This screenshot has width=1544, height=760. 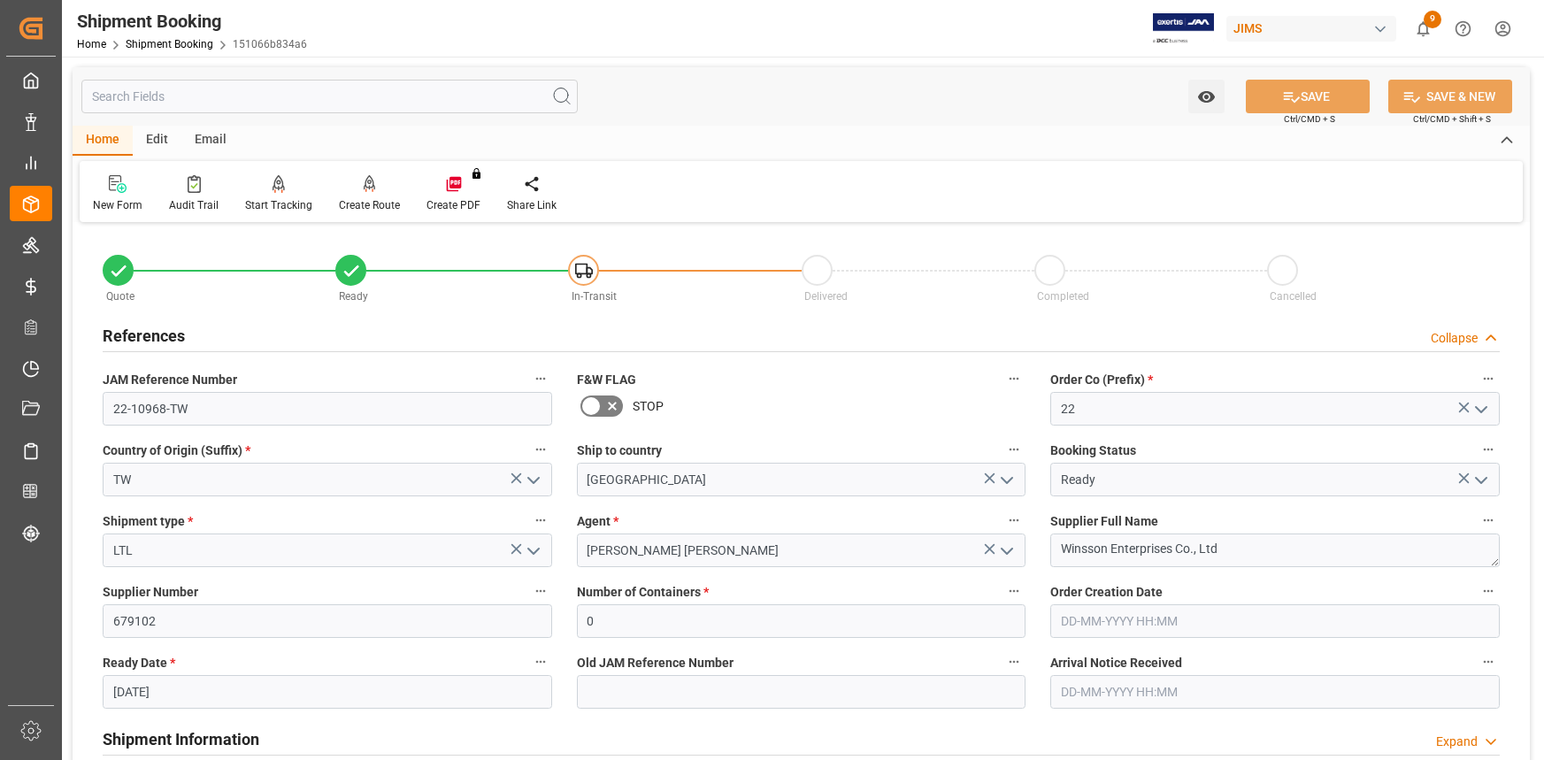 I want to click on button: Supplier Full Name, so click(x=1488, y=520).